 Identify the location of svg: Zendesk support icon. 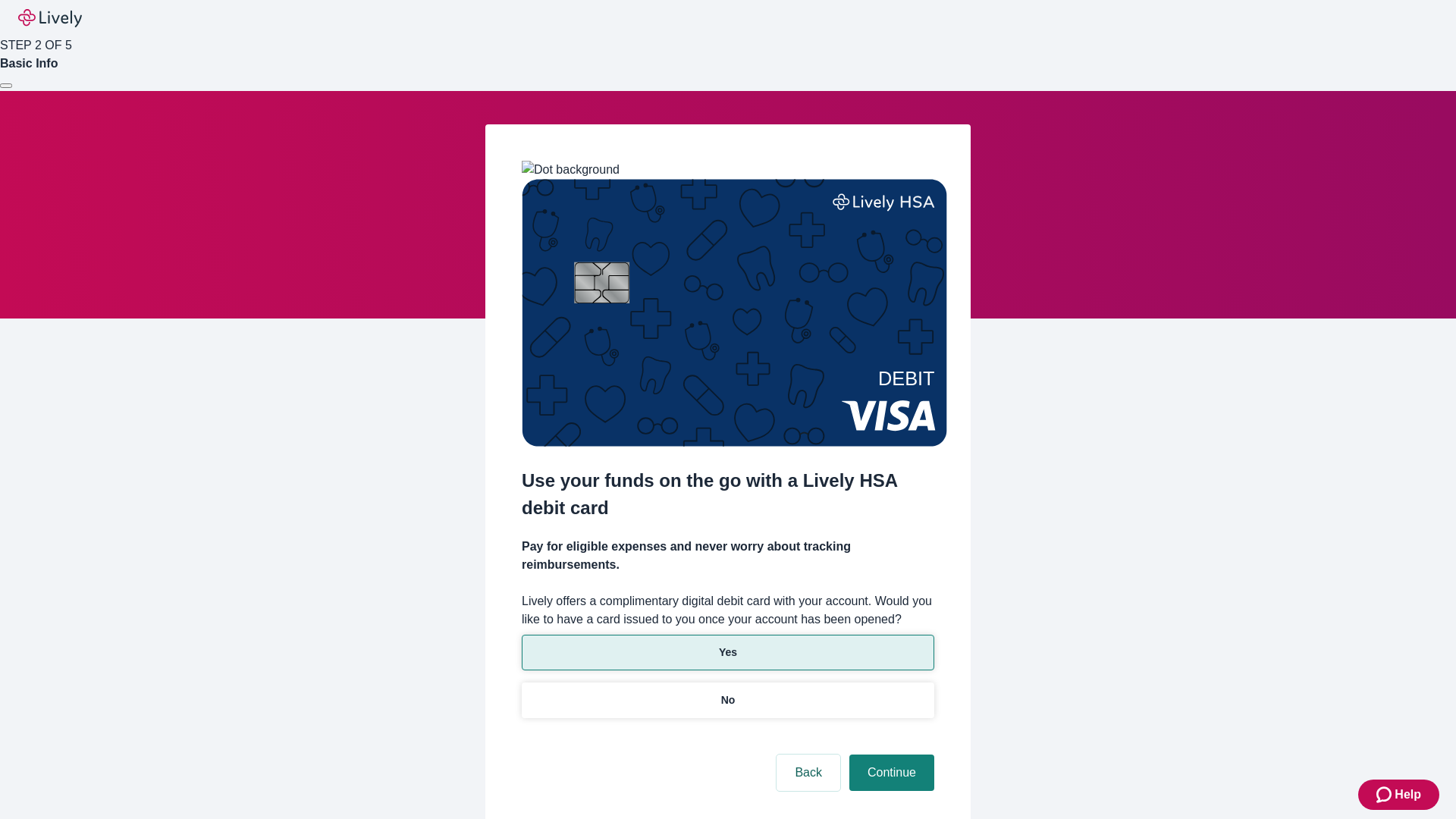
(1386, 795).